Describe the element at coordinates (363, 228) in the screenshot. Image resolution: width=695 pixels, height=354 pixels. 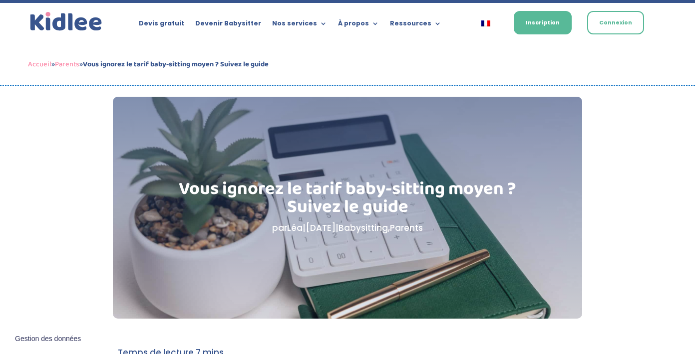
I see `a: Babysitting` at that location.